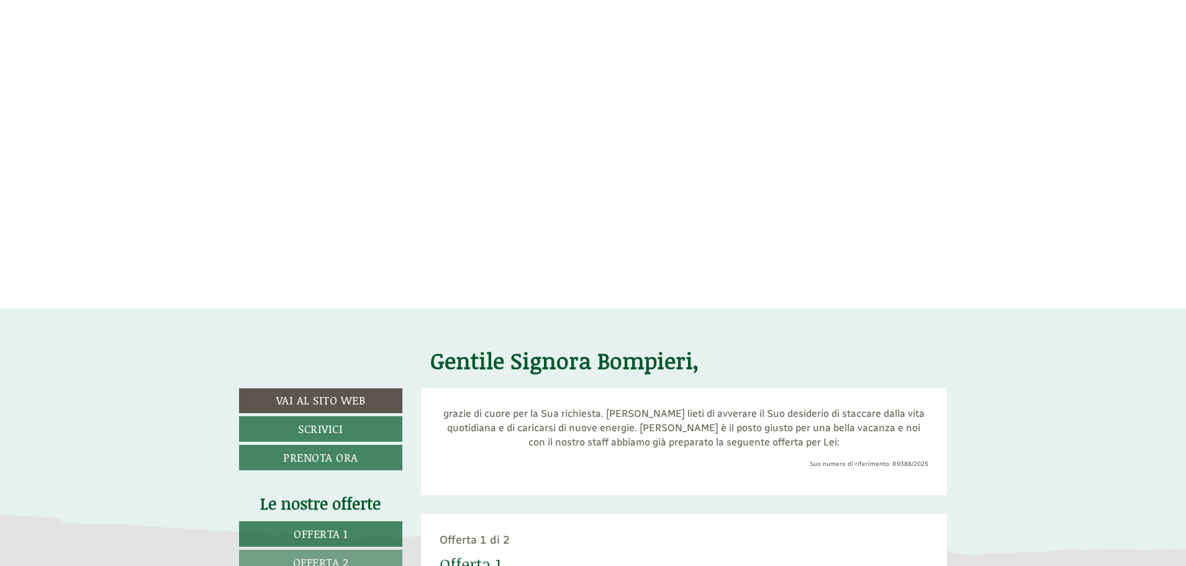 This screenshot has width=1186, height=566. I want to click on a: Prenota ora, so click(320, 457).